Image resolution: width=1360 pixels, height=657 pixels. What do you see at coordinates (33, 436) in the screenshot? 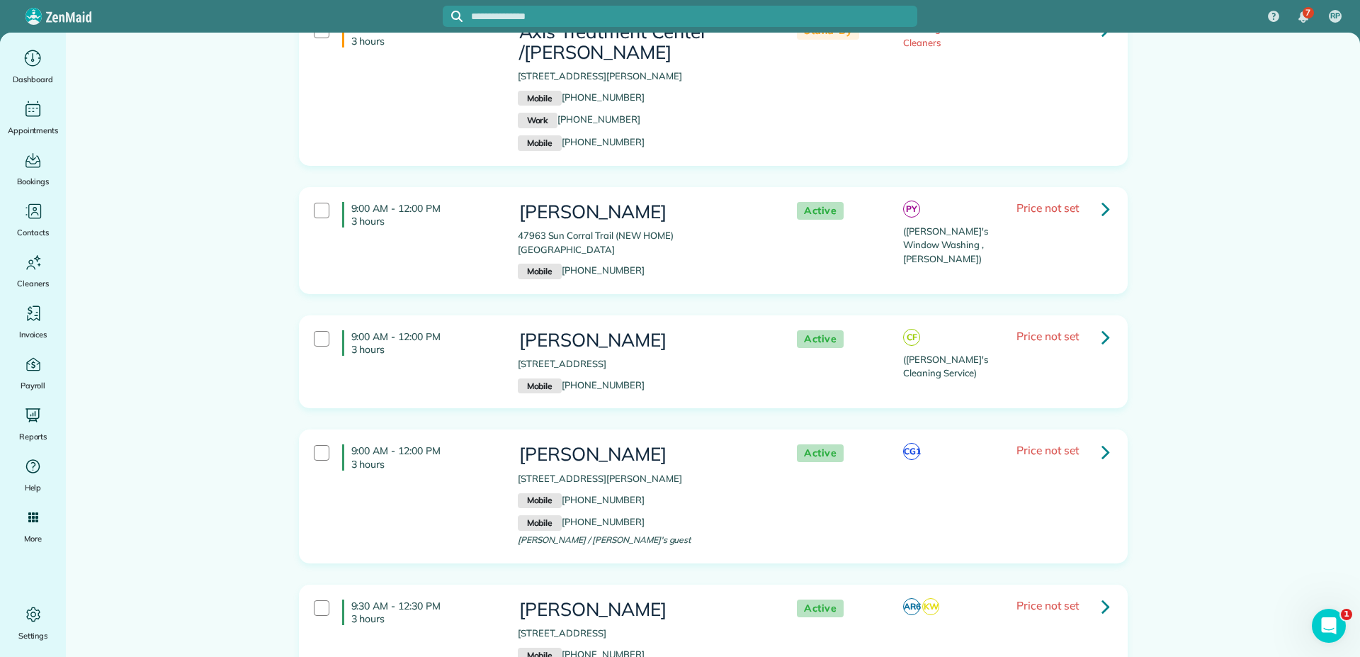
I see `span: Reports` at bounding box center [33, 436].